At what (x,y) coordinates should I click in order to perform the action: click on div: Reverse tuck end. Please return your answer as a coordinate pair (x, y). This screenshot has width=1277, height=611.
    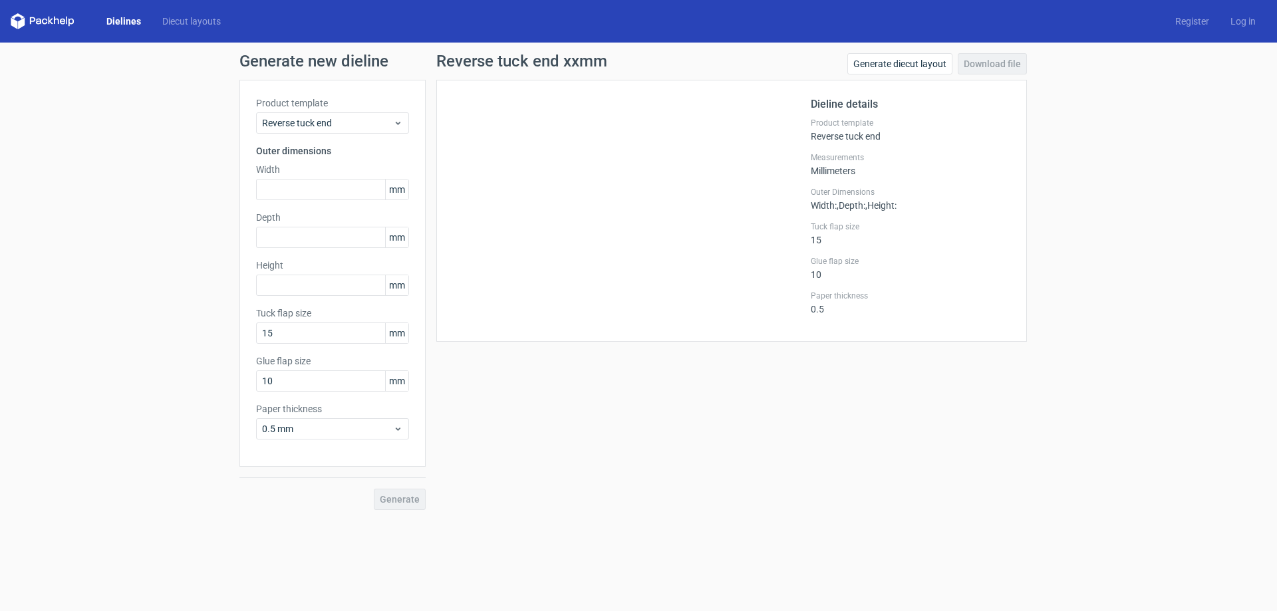
    Looking at the image, I should click on (911, 130).